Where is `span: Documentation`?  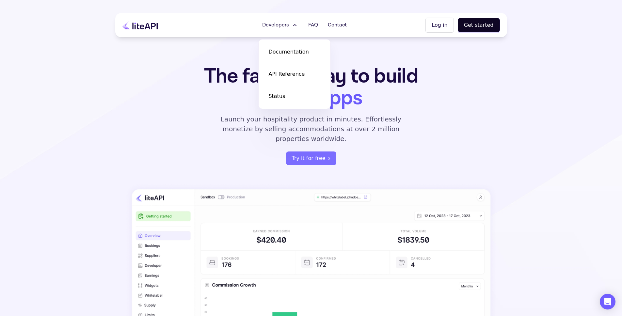 span: Documentation is located at coordinates (288, 52).